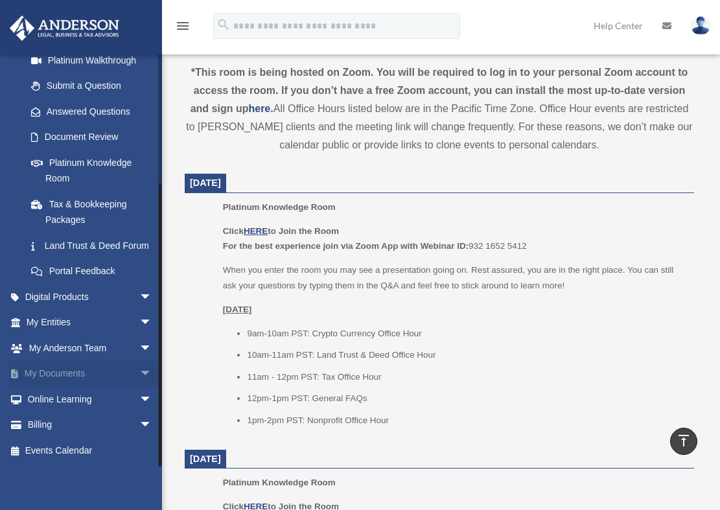 The image size is (720, 510). Describe the element at coordinates (466, 398) in the screenshot. I see `li: 12pm-1pm PST: General FAQs` at that location.